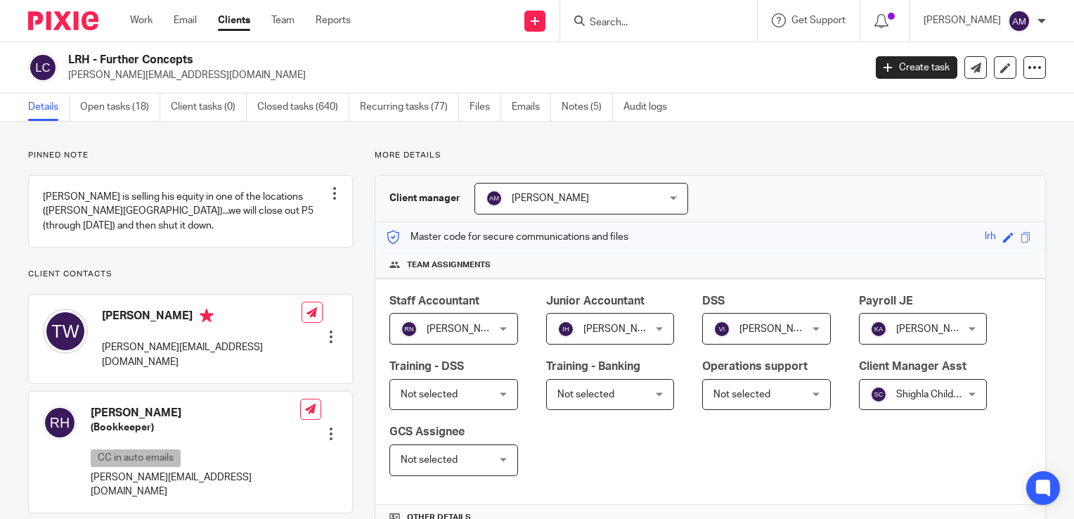 The width and height of the screenshot is (1074, 519). Describe the element at coordinates (507, 237) in the screenshot. I see `p: Master code for secure communications and files` at that location.